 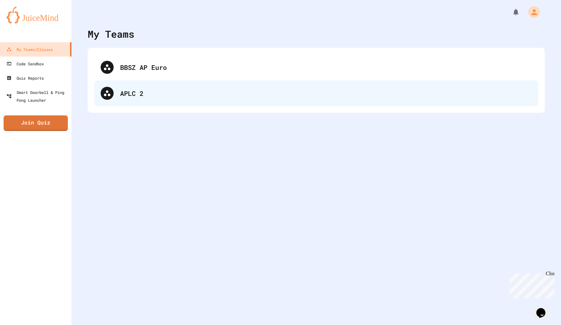 I want to click on div: My Account, so click(x=531, y=12).